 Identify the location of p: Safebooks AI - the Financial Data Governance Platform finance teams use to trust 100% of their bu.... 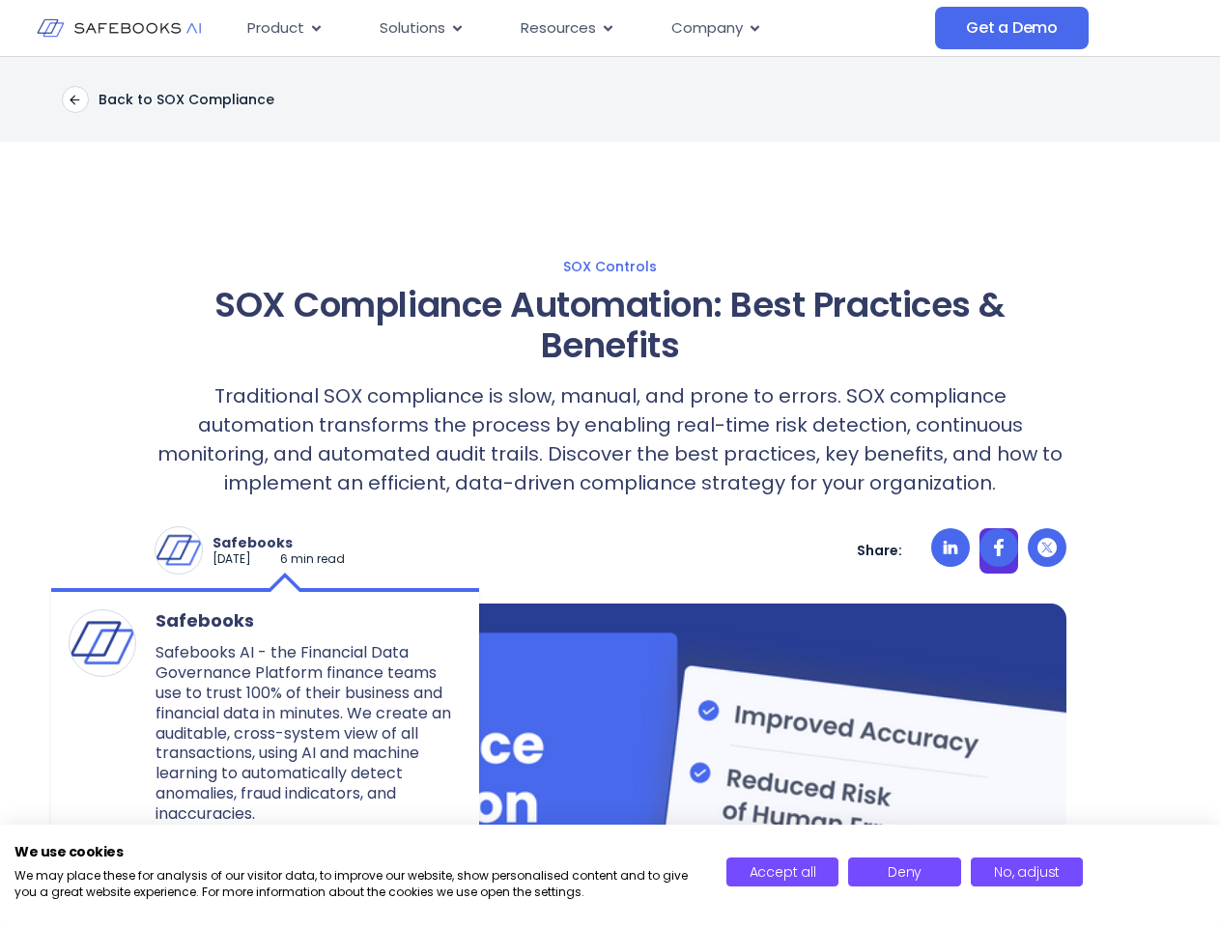
(308, 733).